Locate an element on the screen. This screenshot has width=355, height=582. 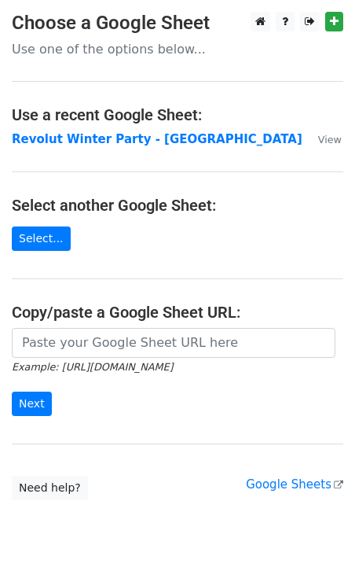
a: Google Sheets is located at coordinates (295, 484).